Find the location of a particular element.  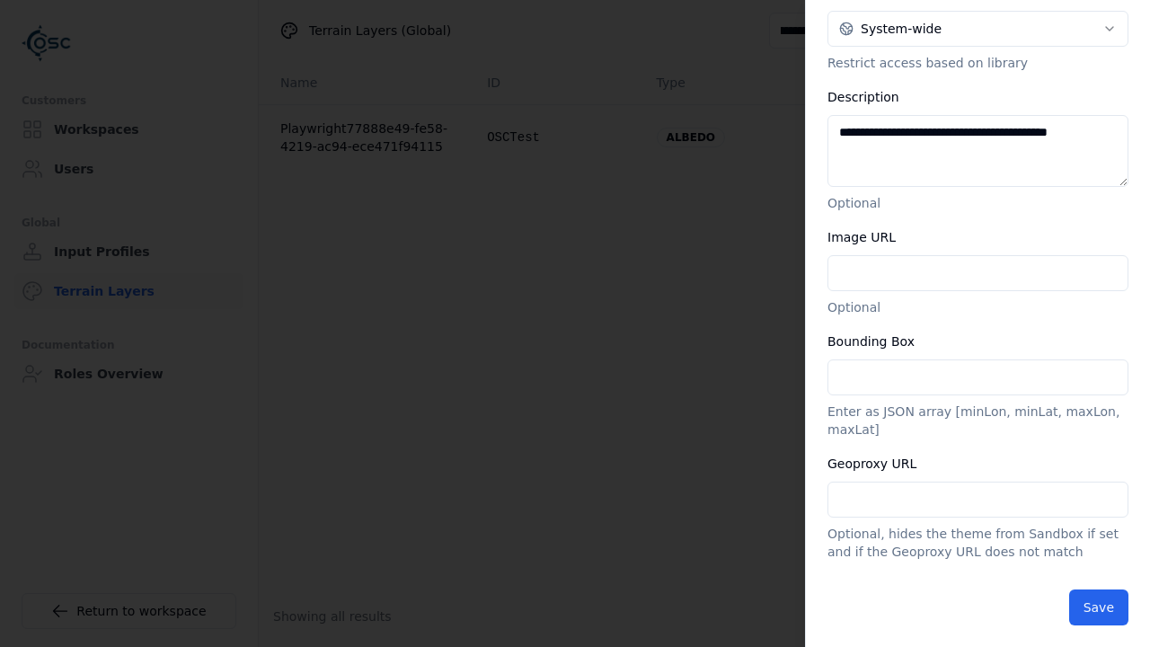

p: Optional, hides the theme from Sandbox if set and if the Geoproxy URL does not match is located at coordinates (978, 543).